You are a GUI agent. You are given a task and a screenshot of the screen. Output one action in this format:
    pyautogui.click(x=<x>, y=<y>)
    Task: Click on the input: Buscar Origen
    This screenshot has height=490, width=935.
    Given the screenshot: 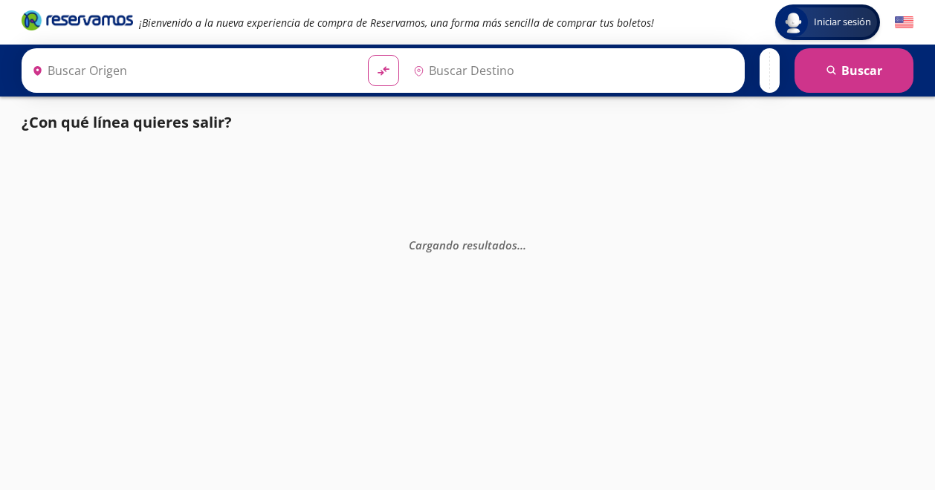 What is the action you would take?
    pyautogui.click(x=191, y=71)
    